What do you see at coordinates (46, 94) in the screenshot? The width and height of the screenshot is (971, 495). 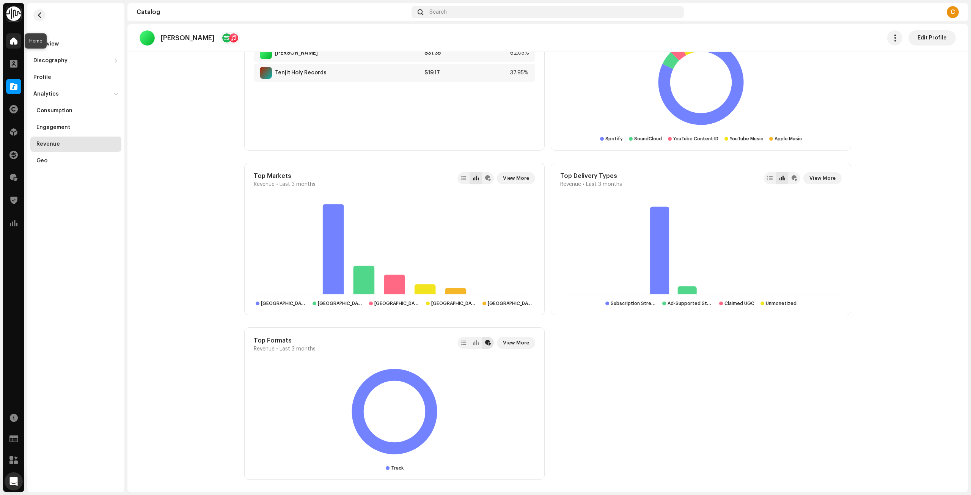 I see `div: Analytics` at bounding box center [46, 94].